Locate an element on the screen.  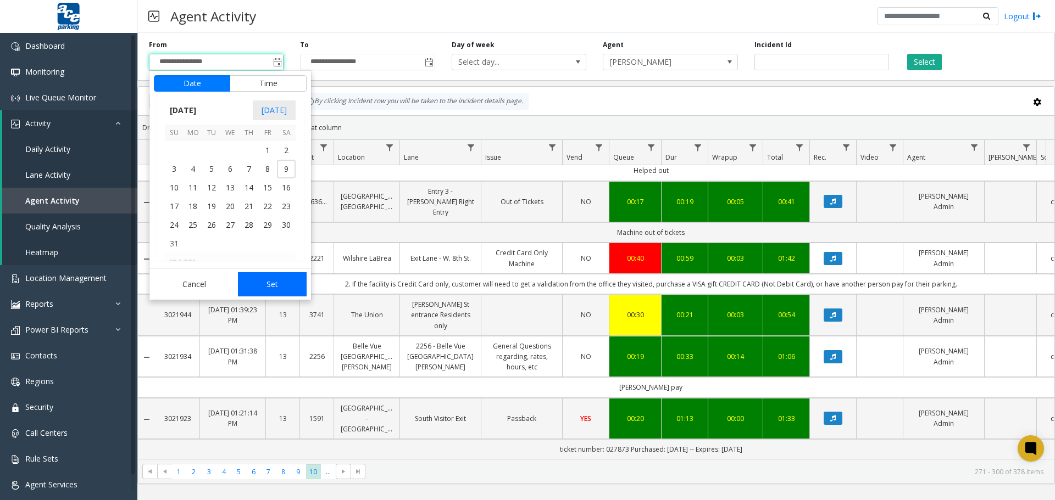
td: Friday, August 1, 2025 is located at coordinates (268, 151).